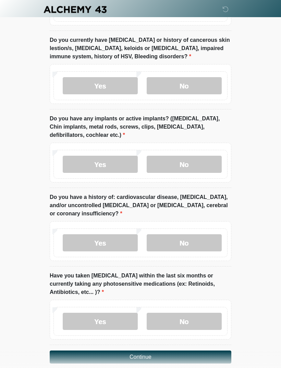 Image resolution: width=281 pixels, height=368 pixels. Describe the element at coordinates (75, 9) in the screenshot. I see `img: Alchemy 43 Logo` at that location.